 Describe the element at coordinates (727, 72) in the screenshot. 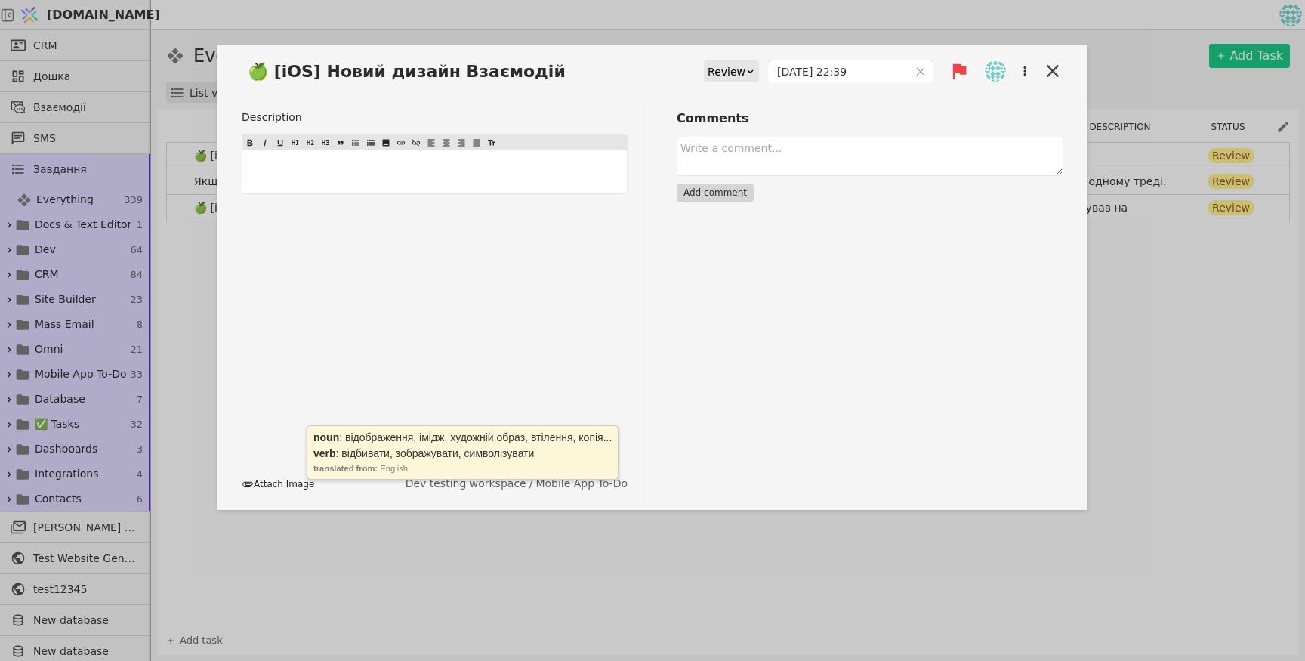

I see `div: Review` at that location.